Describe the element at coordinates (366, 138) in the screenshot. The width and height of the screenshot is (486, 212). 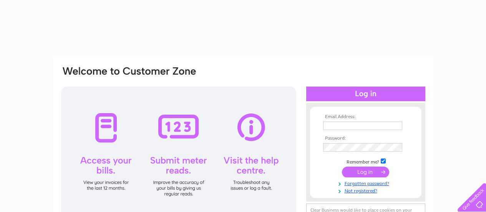
I see `th: Password:` at that location.